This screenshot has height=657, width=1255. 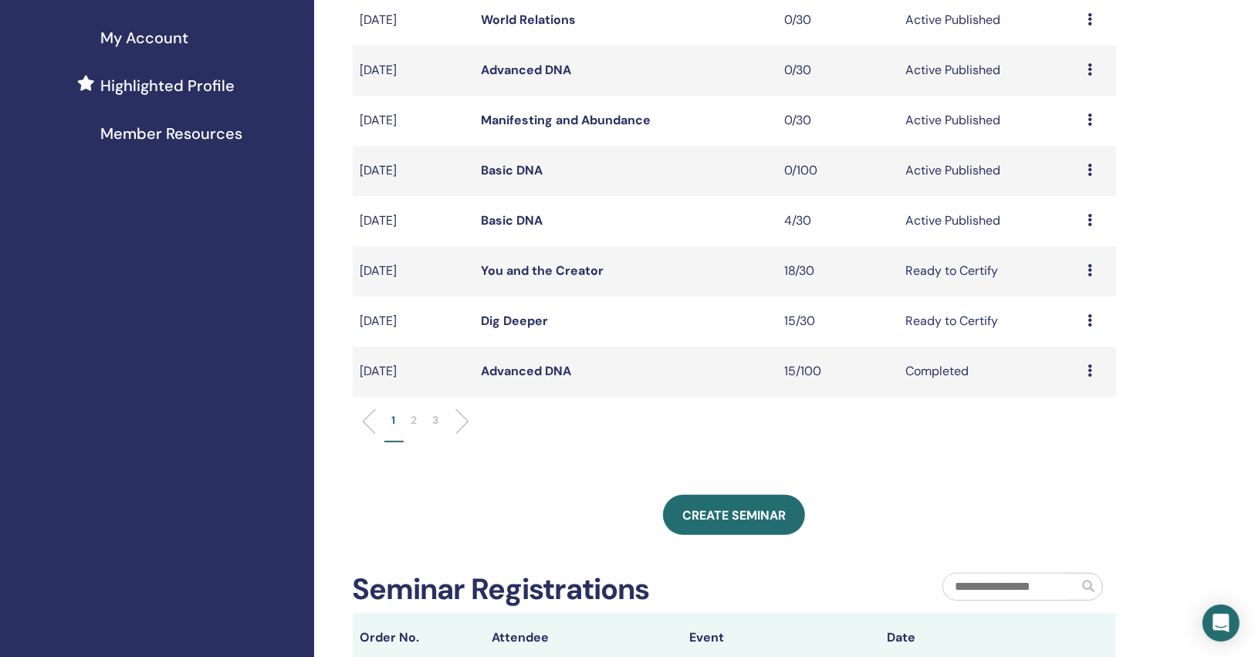 What do you see at coordinates (171, 133) in the screenshot?
I see `span: Member Resources` at bounding box center [171, 133].